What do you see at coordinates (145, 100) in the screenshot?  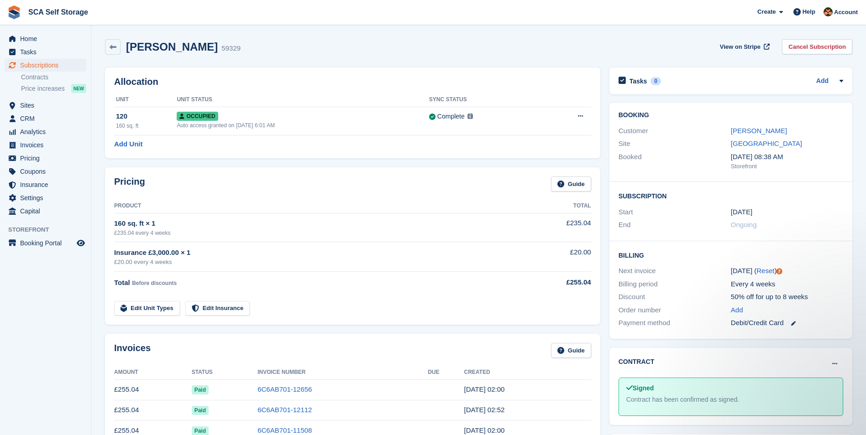 I see `th: Unit` at bounding box center [145, 100].